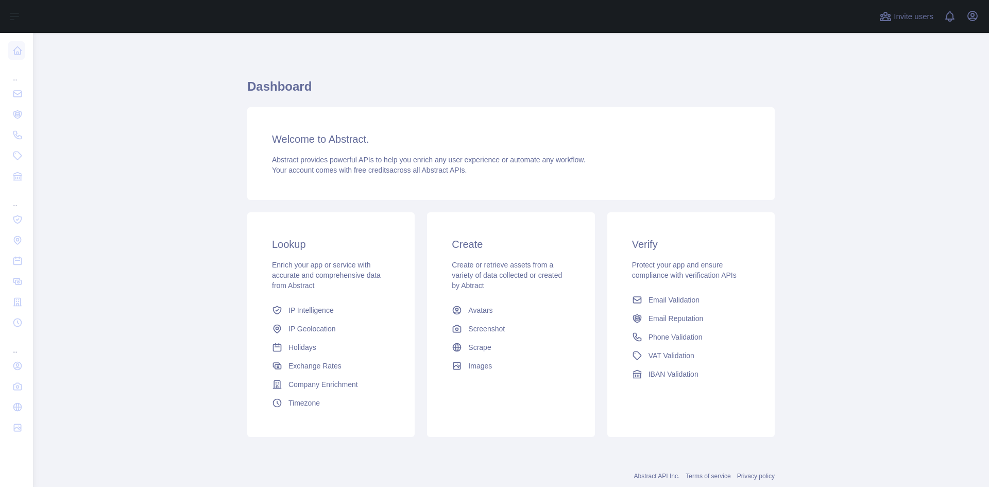  Describe the element at coordinates (913, 16) in the screenshot. I see `span: Invite users` at that location.